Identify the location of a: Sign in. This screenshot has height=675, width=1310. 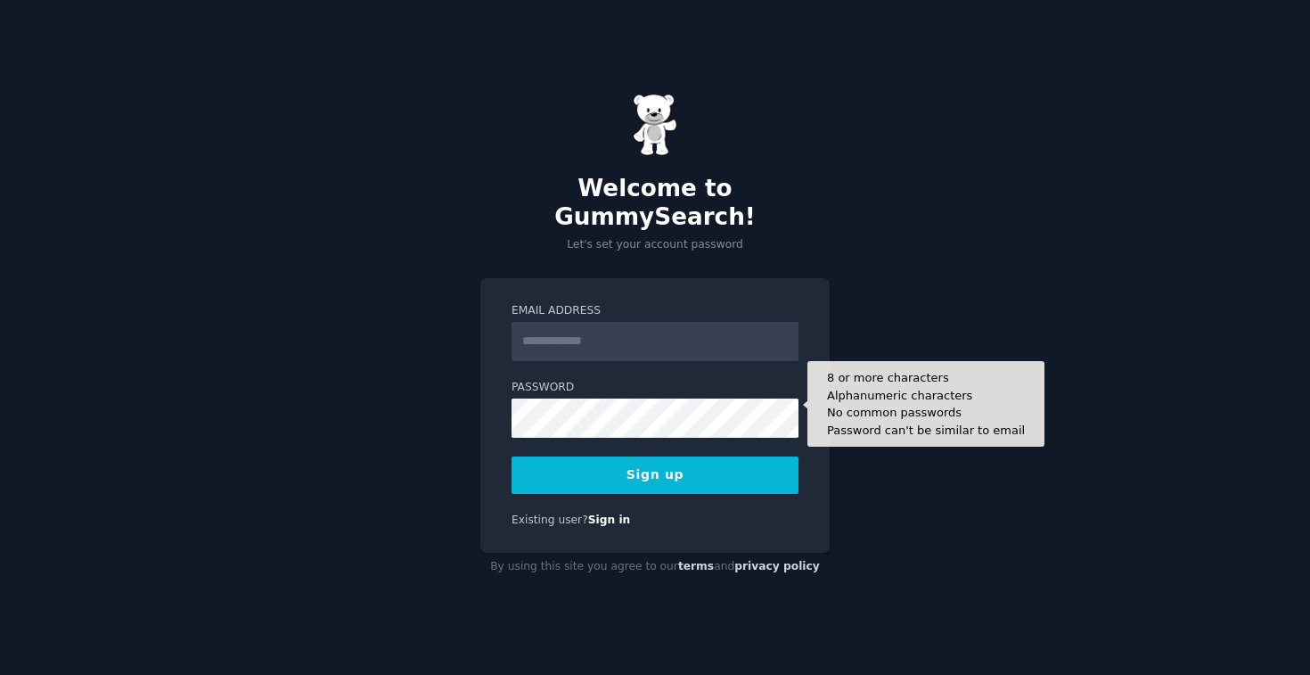
(610, 520).